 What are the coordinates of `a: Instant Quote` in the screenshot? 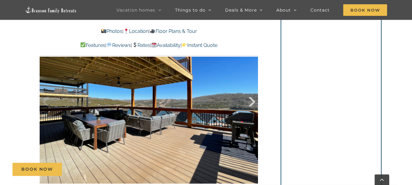 It's located at (200, 45).